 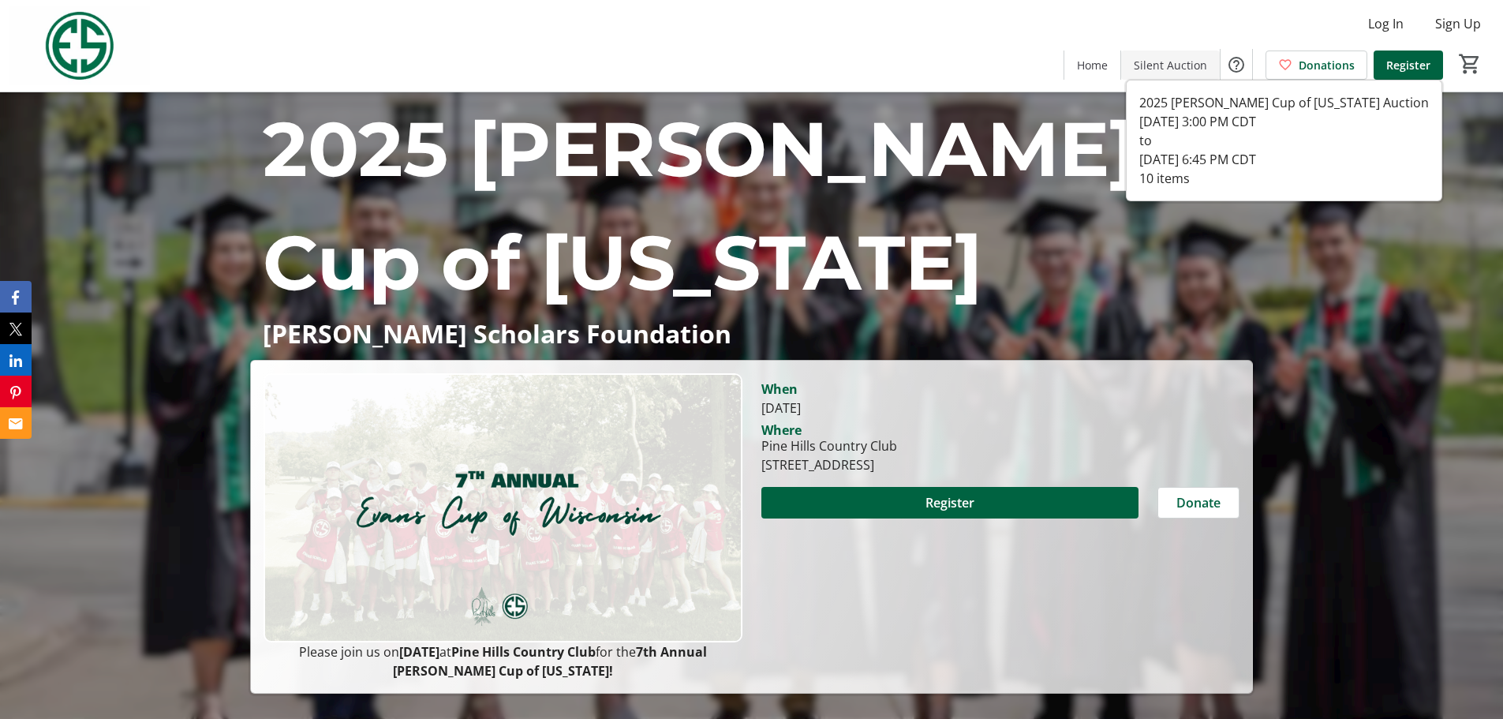 I want to click on a: Silent Auction, so click(x=1170, y=65).